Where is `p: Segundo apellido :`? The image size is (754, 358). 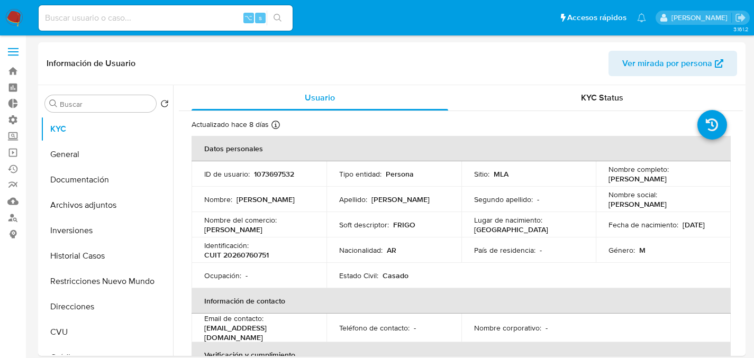
p: Segundo apellido : is located at coordinates (503, 200).